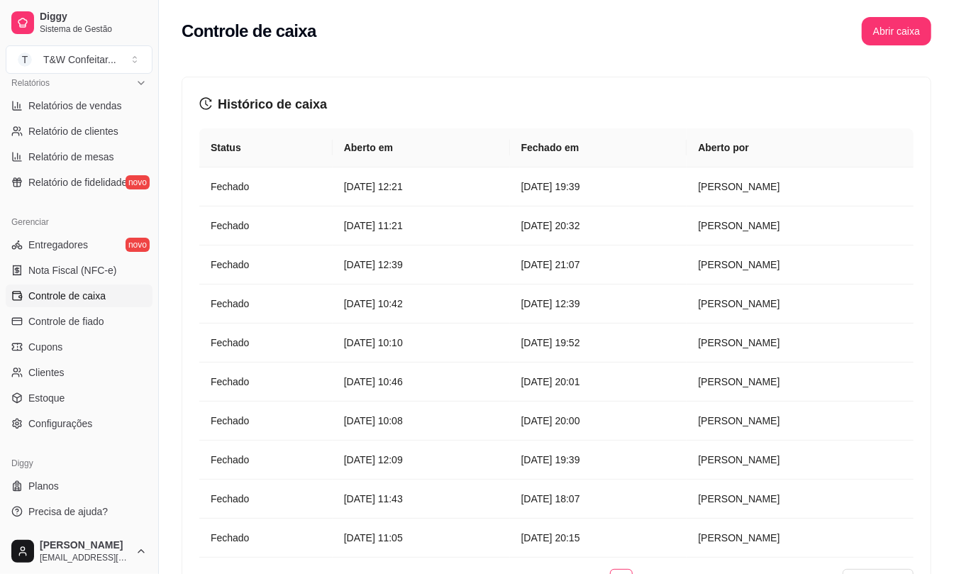  What do you see at coordinates (79, 270) in the screenshot?
I see `a: Nota Fiscal (NFC-e)` at bounding box center [79, 270].